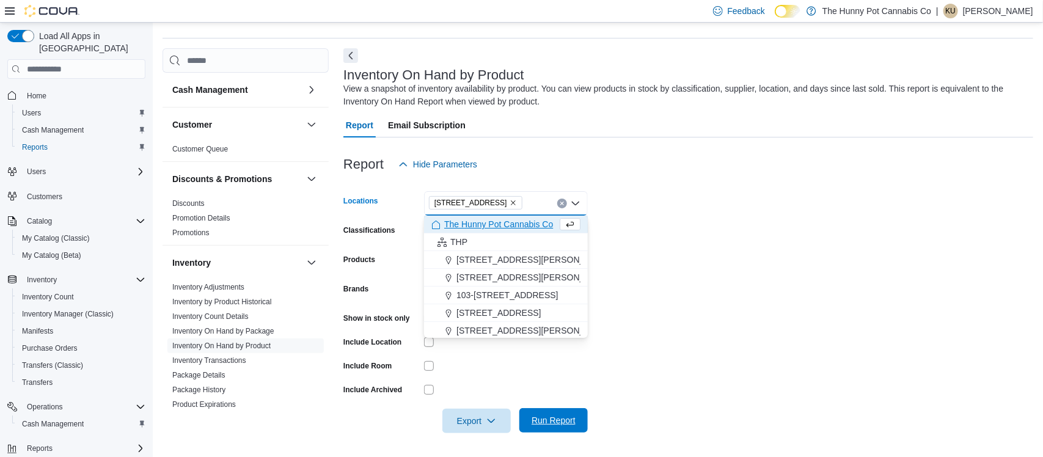 The height and width of the screenshot is (457, 1043). Describe the element at coordinates (950, 11) in the screenshot. I see `div: Korryne Urquhart` at that location.